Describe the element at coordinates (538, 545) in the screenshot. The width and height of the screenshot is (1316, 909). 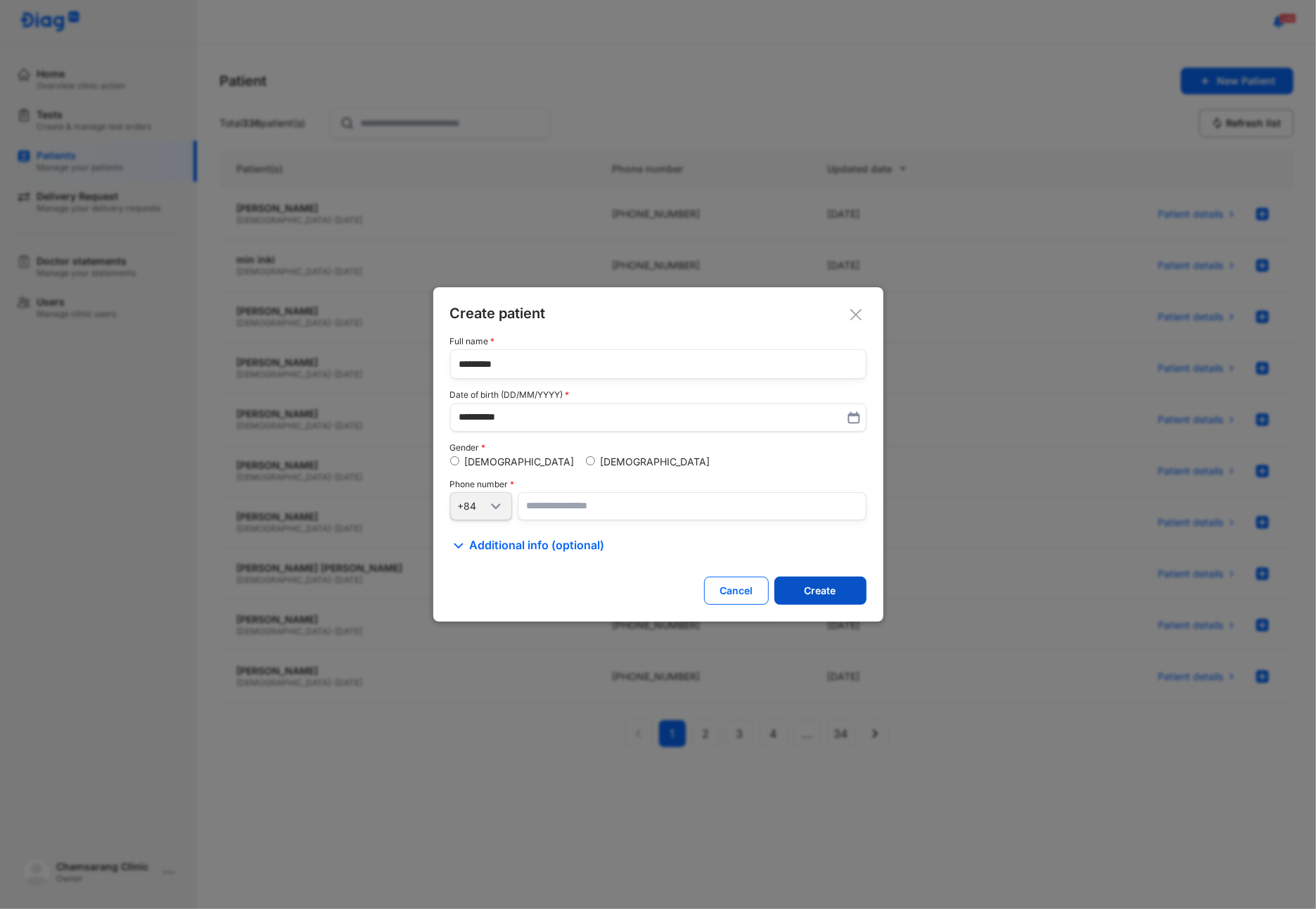
I see `span: Additional info (optional)` at that location.